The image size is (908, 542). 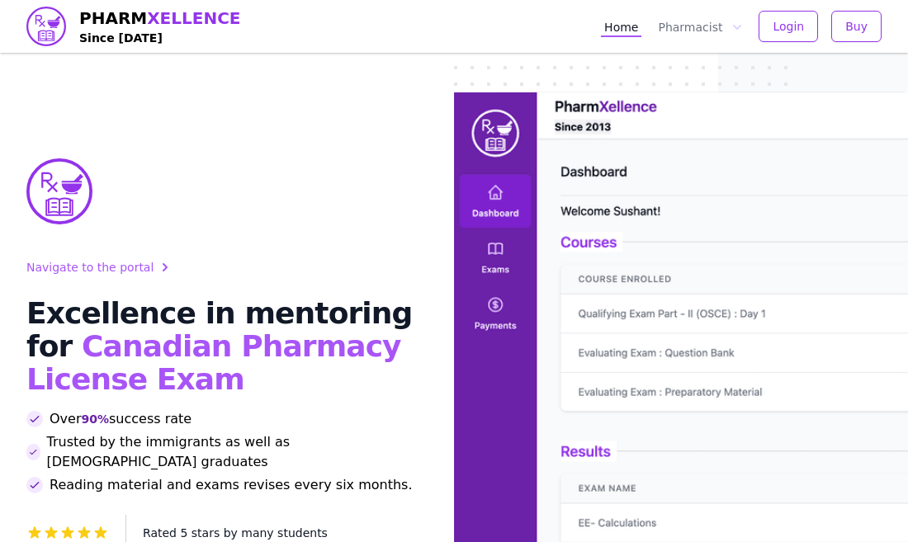 What do you see at coordinates (621, 26) in the screenshot?
I see `a: Home` at bounding box center [621, 26].